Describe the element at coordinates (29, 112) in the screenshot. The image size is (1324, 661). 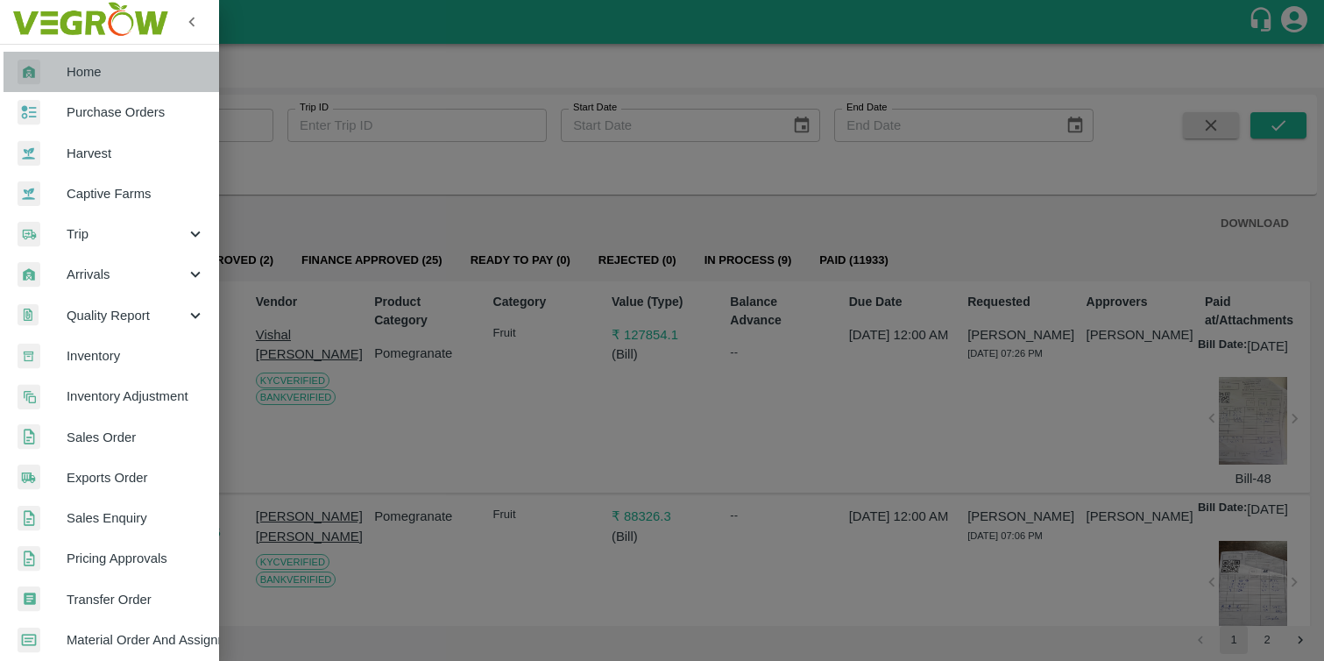
I see `img: reciept` at that location.